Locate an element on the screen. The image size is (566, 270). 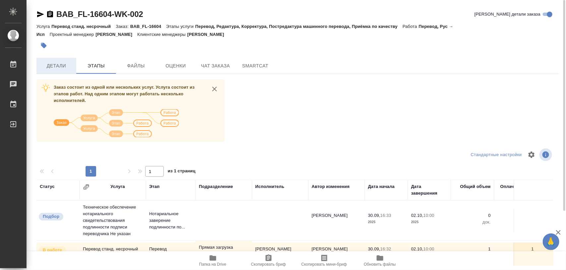
span: Посмотреть информацию is located at coordinates (546, 154).